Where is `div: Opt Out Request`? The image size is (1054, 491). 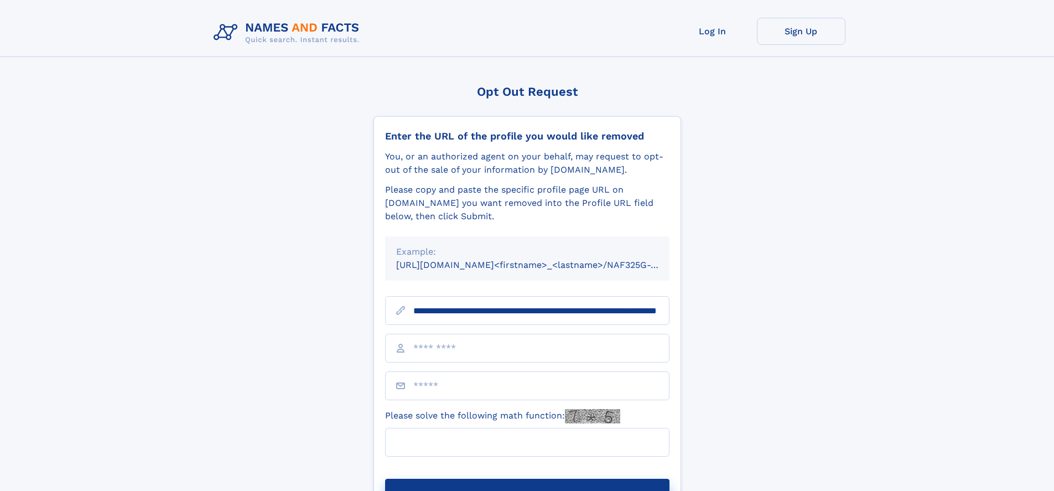
div: Opt Out Request is located at coordinates (527, 91).